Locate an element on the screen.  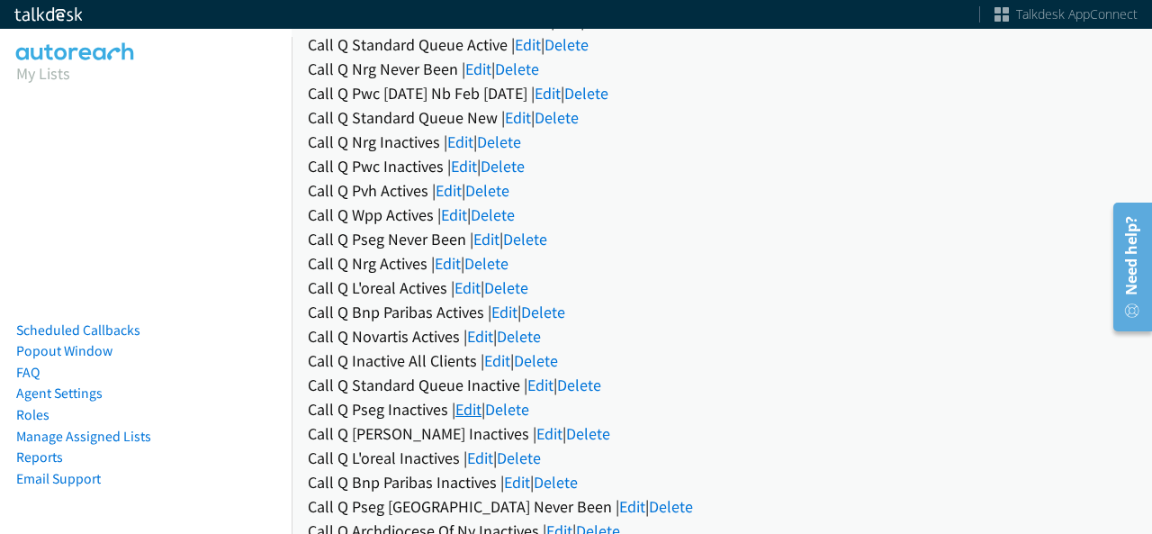
div: Call Q Standard Queue New | | is located at coordinates (722, 117).